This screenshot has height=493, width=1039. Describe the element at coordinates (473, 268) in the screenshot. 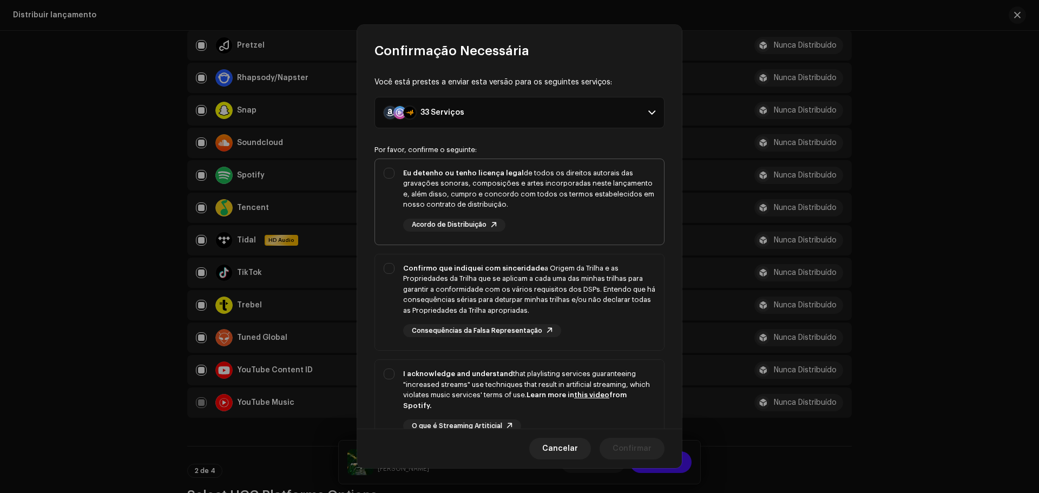

I see `strong: Confirmo que indiquei com sinceridade` at that location.